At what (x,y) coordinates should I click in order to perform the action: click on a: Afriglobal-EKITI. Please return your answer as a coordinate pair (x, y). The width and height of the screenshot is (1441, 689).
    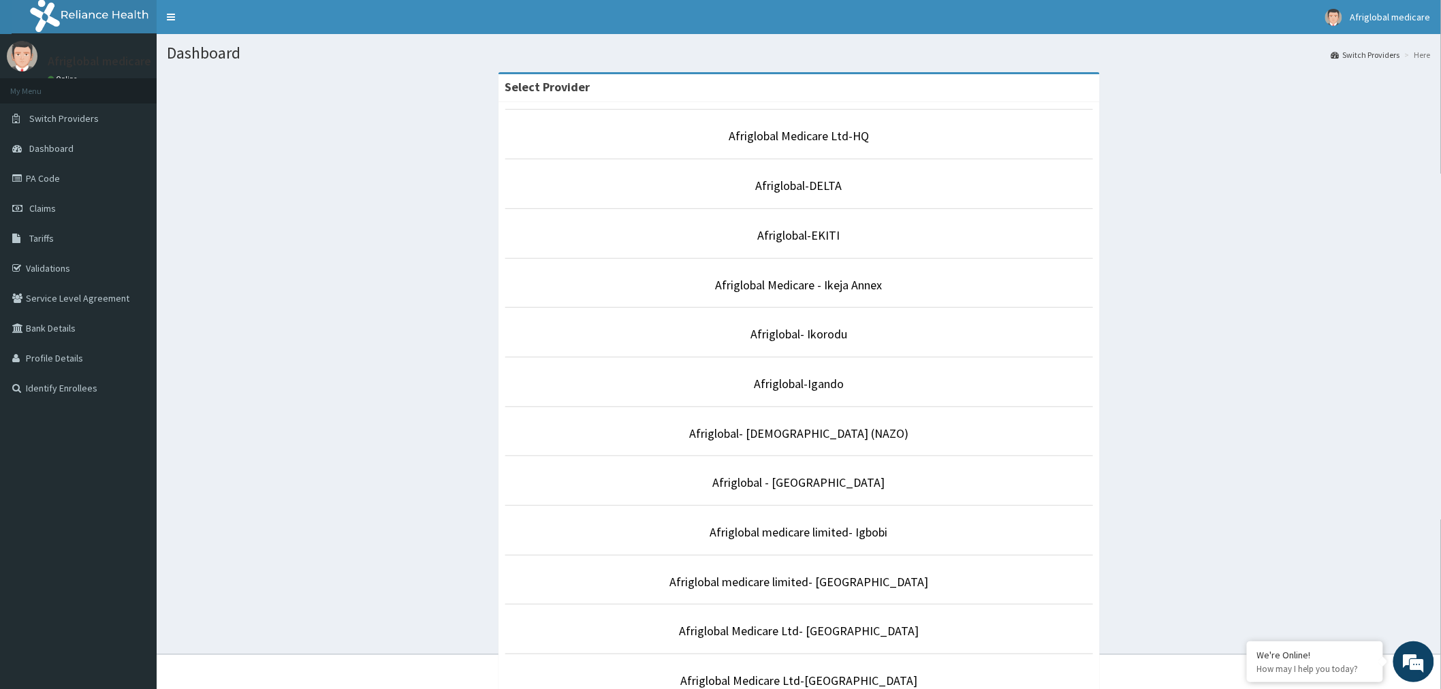
    Looking at the image, I should click on (799, 235).